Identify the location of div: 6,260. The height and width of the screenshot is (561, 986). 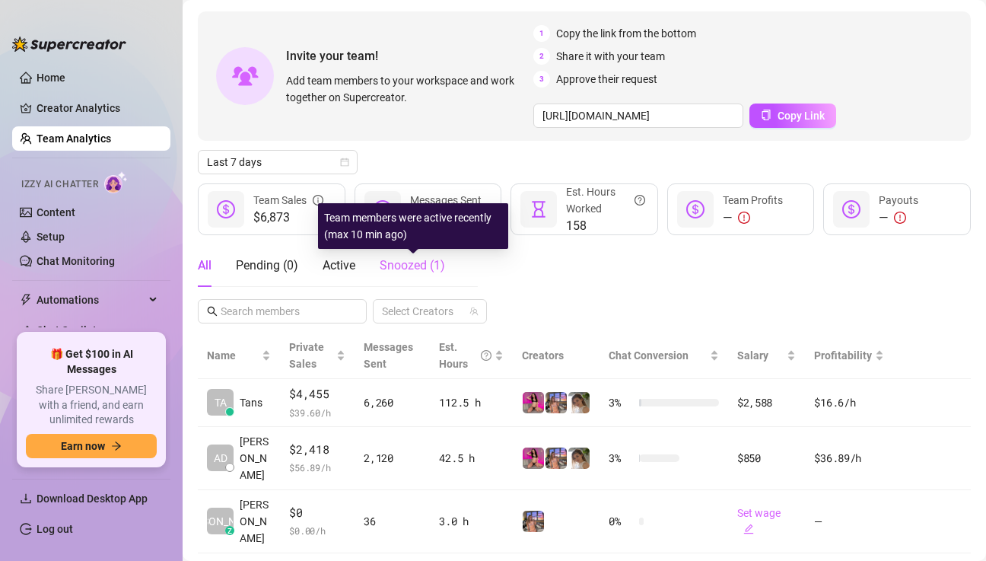
(392, 403).